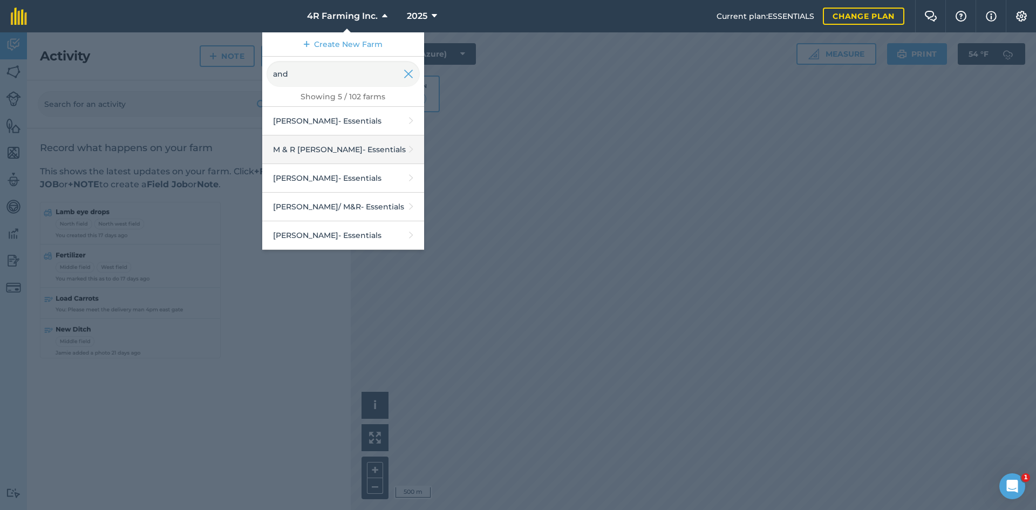 This screenshot has height=510, width=1036. What do you see at coordinates (1025, 477) in the screenshot?
I see `span: 1` at bounding box center [1025, 477].